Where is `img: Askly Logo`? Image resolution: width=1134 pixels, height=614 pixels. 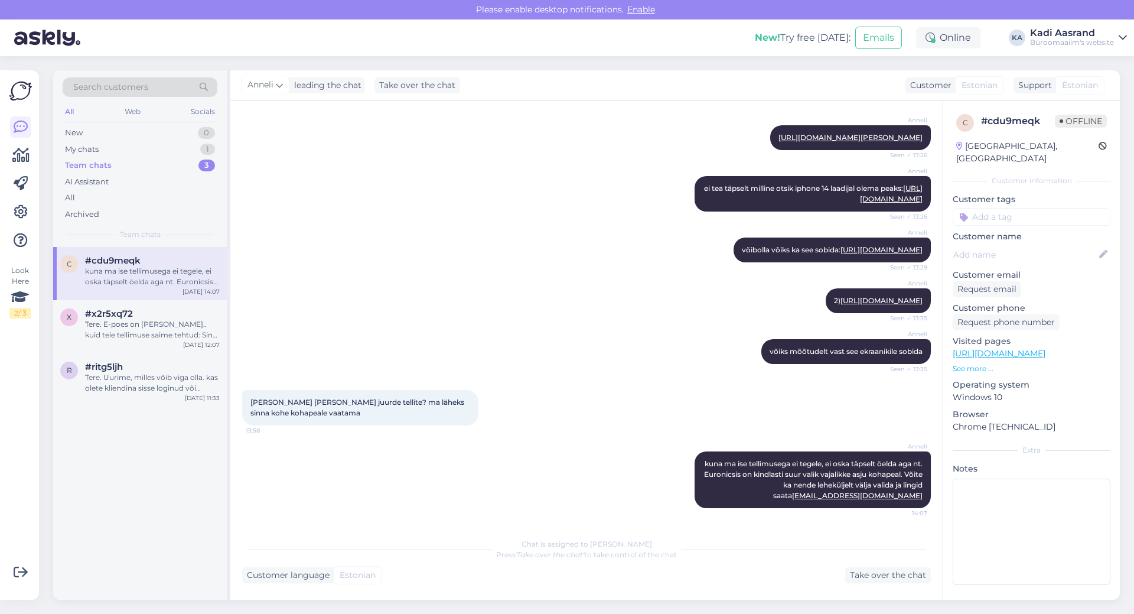
img: Askly Logo is located at coordinates (21, 91).